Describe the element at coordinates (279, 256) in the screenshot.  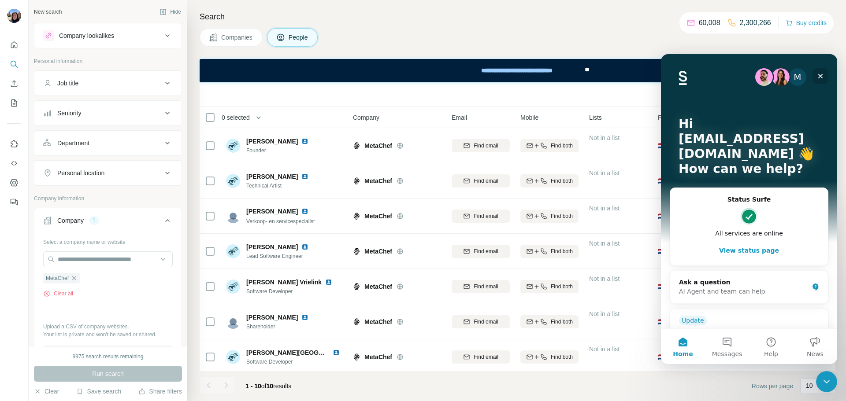
I see `span: Lead Software Engineer` at that location.